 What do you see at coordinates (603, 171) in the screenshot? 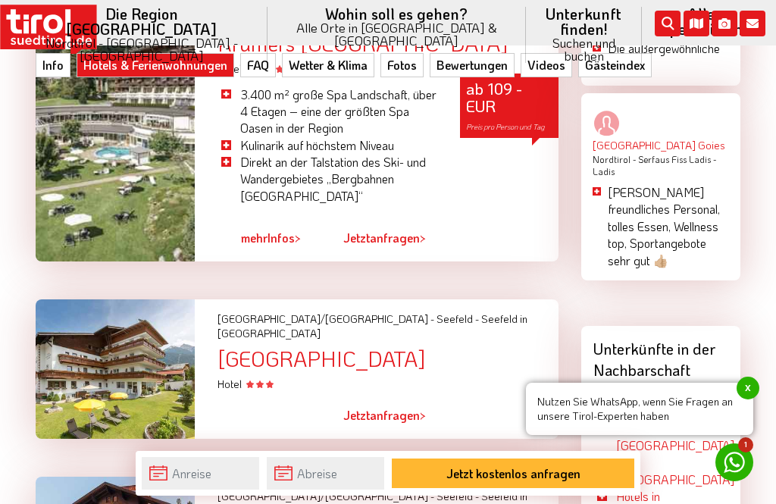
I see `span: Ladis` at bounding box center [603, 171].